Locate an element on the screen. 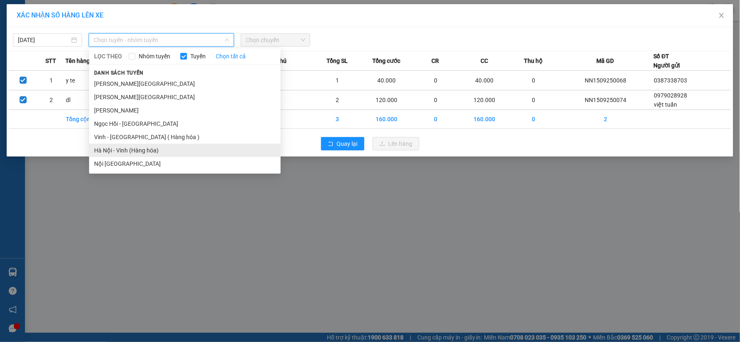  span: Mã GD is located at coordinates (606, 61).